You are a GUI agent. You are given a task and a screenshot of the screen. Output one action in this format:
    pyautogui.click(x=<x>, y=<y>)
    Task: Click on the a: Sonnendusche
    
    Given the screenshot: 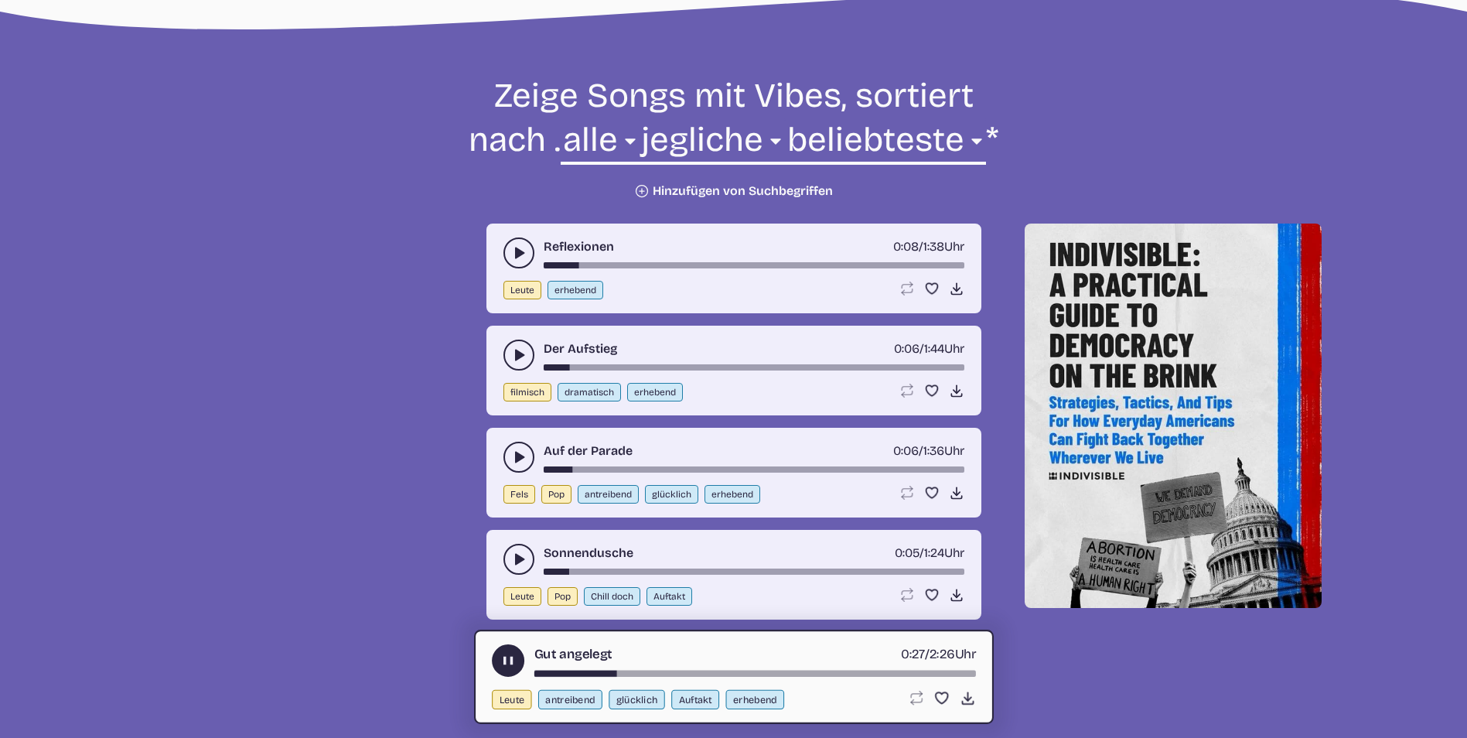 What is the action you would take?
    pyautogui.click(x=588, y=553)
    